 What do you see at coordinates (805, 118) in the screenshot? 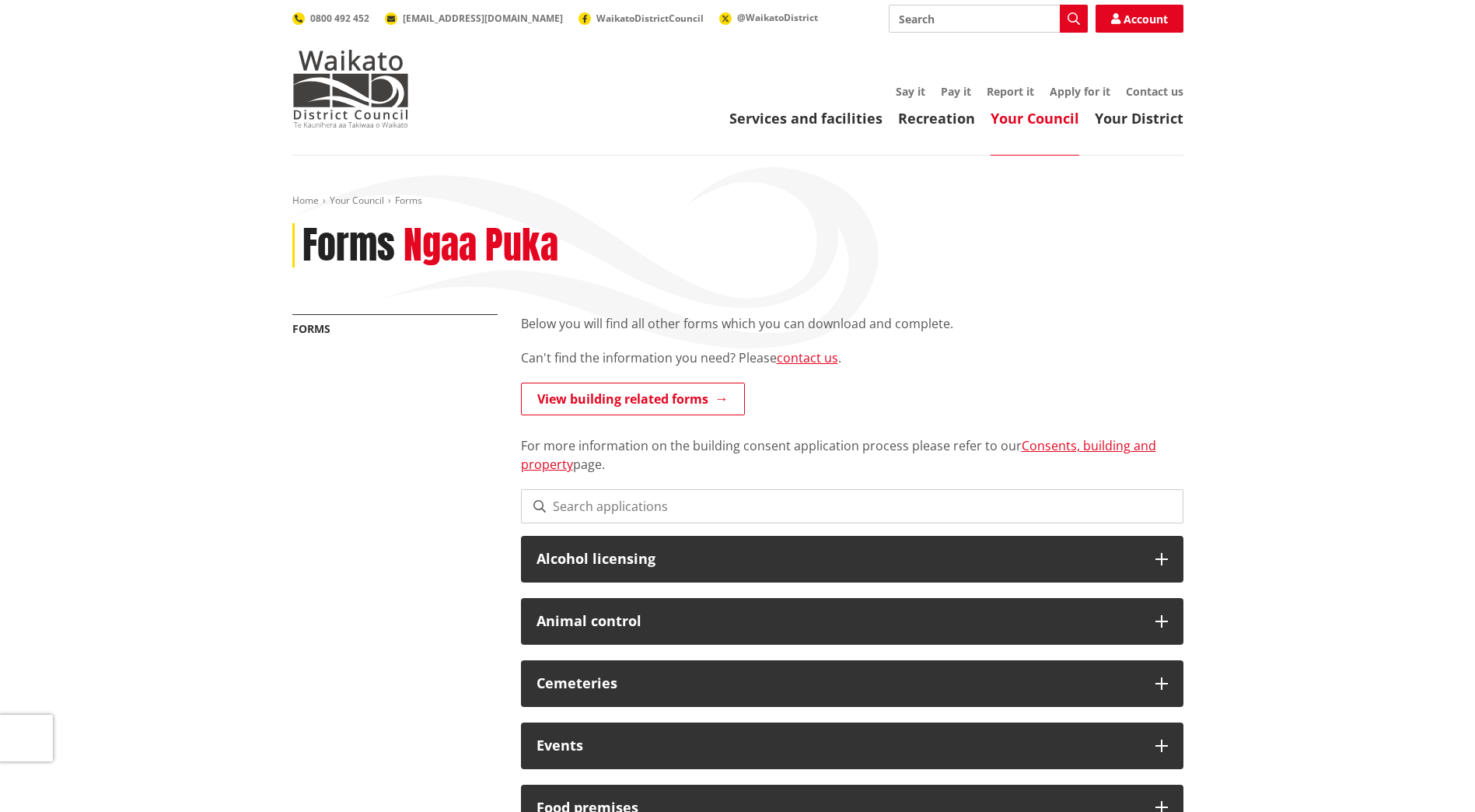
I see `a: Services and facilities` at bounding box center [805, 118].